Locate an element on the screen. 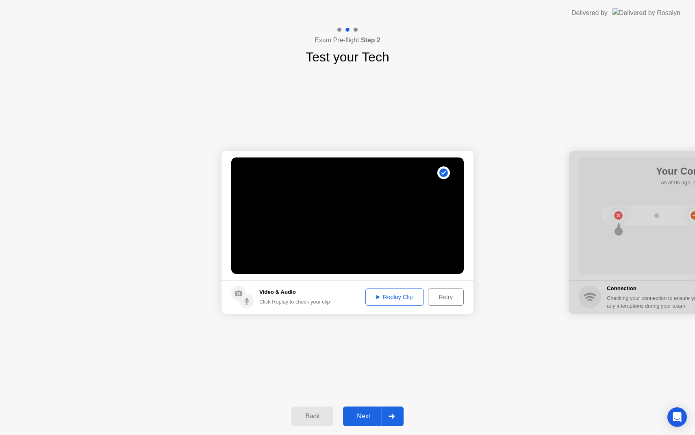 Image resolution: width=695 pixels, height=435 pixels. div: Back is located at coordinates (312, 416).